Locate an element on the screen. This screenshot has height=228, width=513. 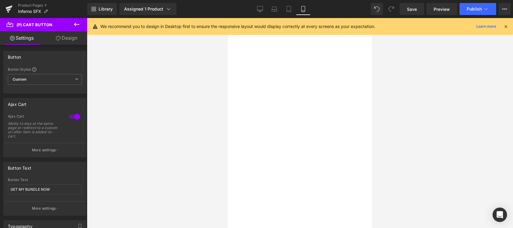
span: Save is located at coordinates (412, 9).